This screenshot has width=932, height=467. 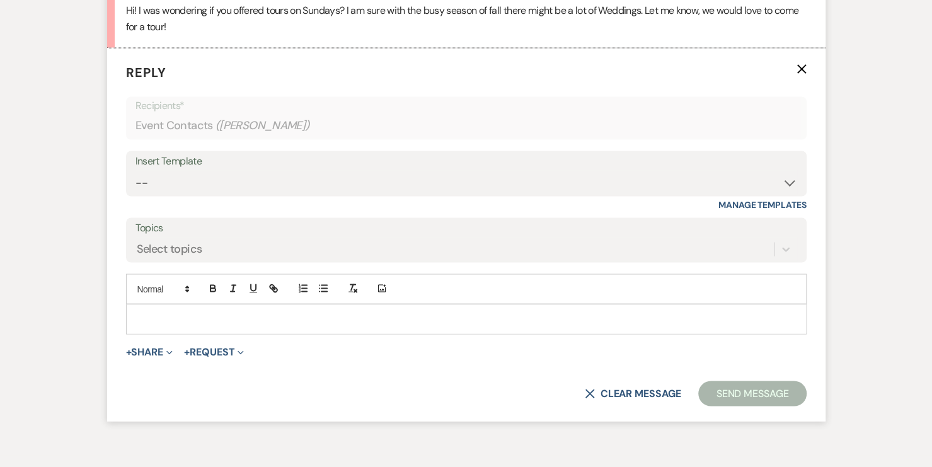 I want to click on button: Request, so click(x=214, y=352).